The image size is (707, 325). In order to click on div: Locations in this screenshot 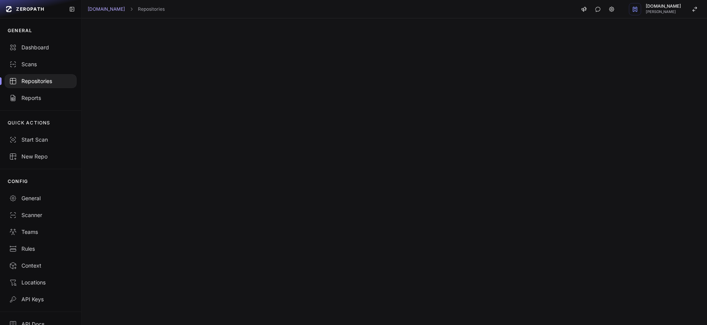, I will do `click(41, 283)`.